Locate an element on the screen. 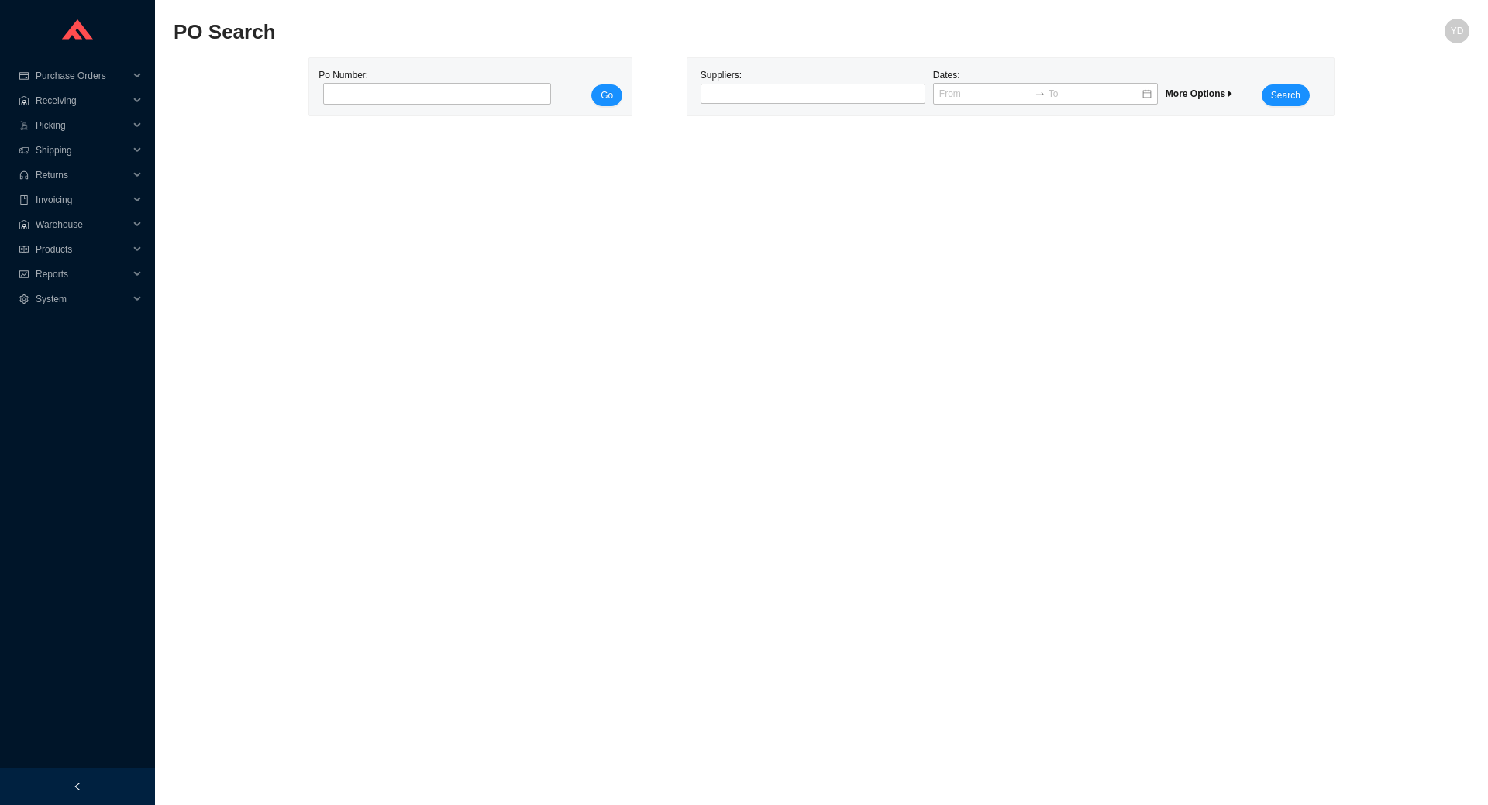 The image size is (1488, 805). span: fund is located at coordinates (24, 274).